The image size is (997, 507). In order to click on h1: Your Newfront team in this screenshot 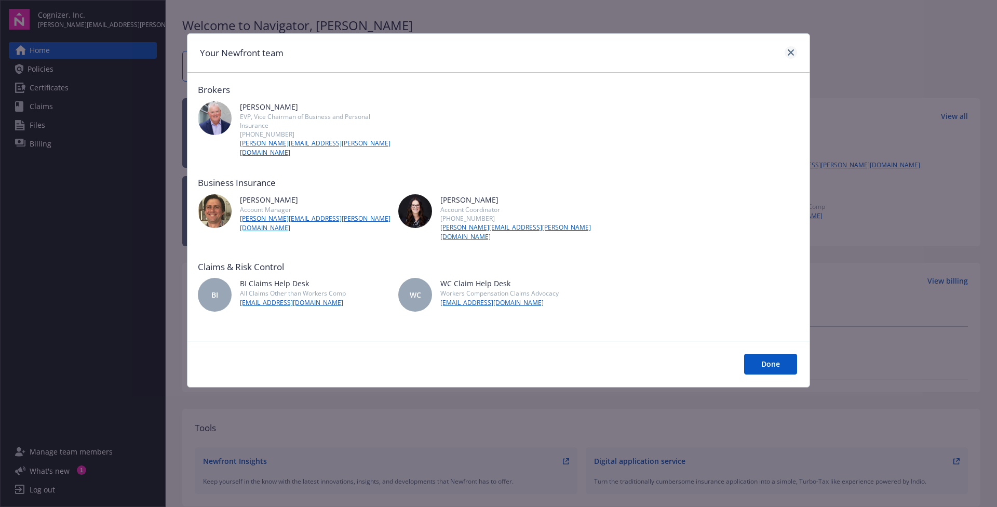, I will do `click(242, 53)`.